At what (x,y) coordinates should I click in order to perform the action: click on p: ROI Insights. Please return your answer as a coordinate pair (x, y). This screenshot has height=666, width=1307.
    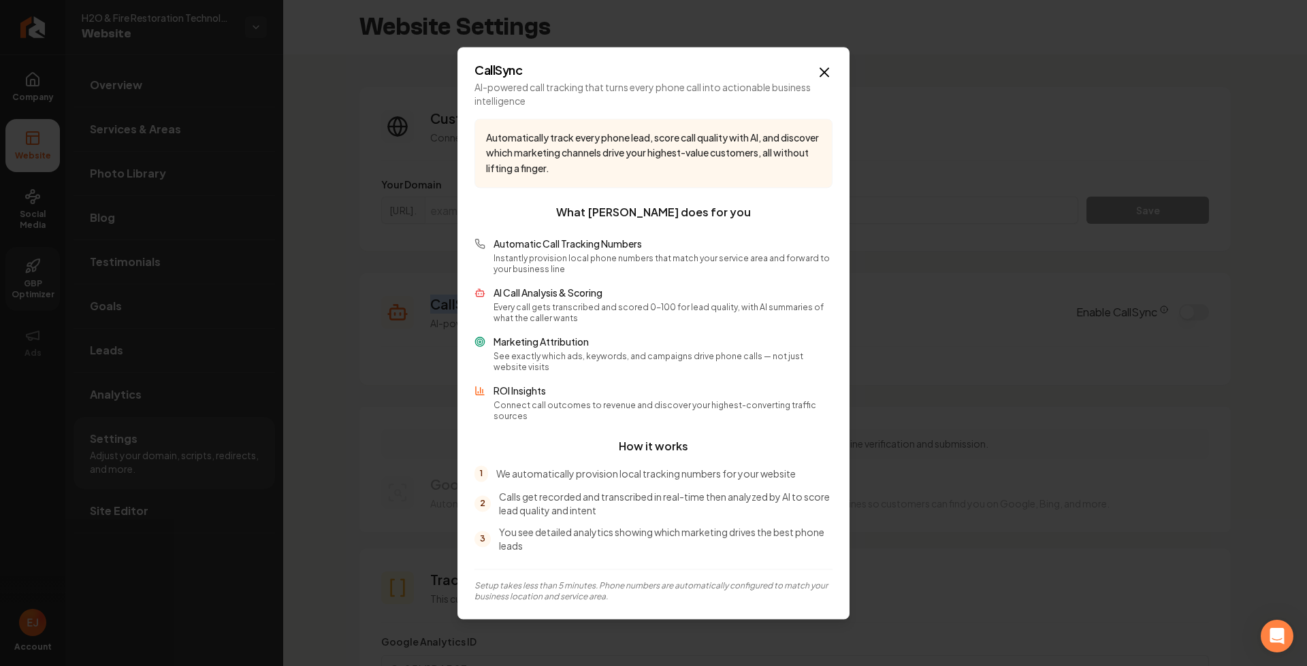
    Looking at the image, I should click on (663, 391).